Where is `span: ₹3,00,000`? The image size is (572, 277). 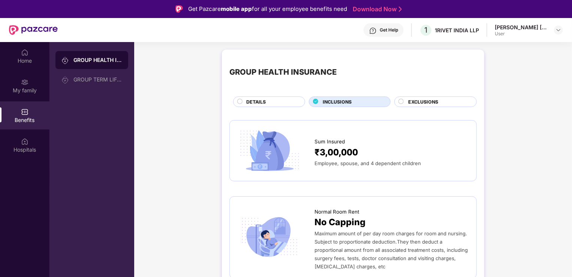 span: ₹3,00,000 is located at coordinates (337, 152).